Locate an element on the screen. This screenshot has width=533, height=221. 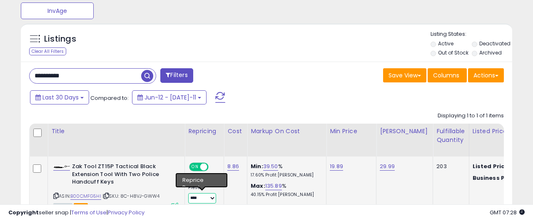
label: Out of Stock is located at coordinates (453, 52).